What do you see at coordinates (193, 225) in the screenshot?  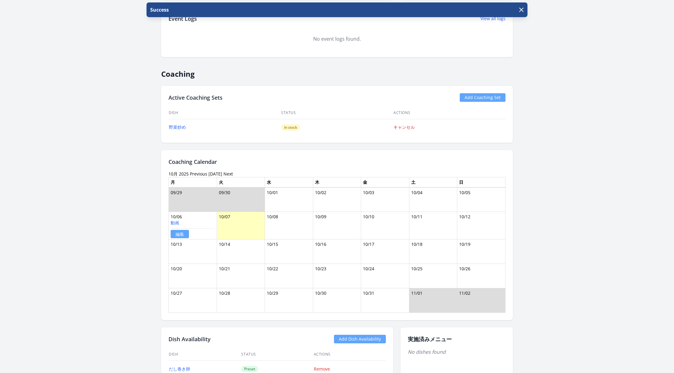 I see `td: 10/06` at bounding box center [193, 225].